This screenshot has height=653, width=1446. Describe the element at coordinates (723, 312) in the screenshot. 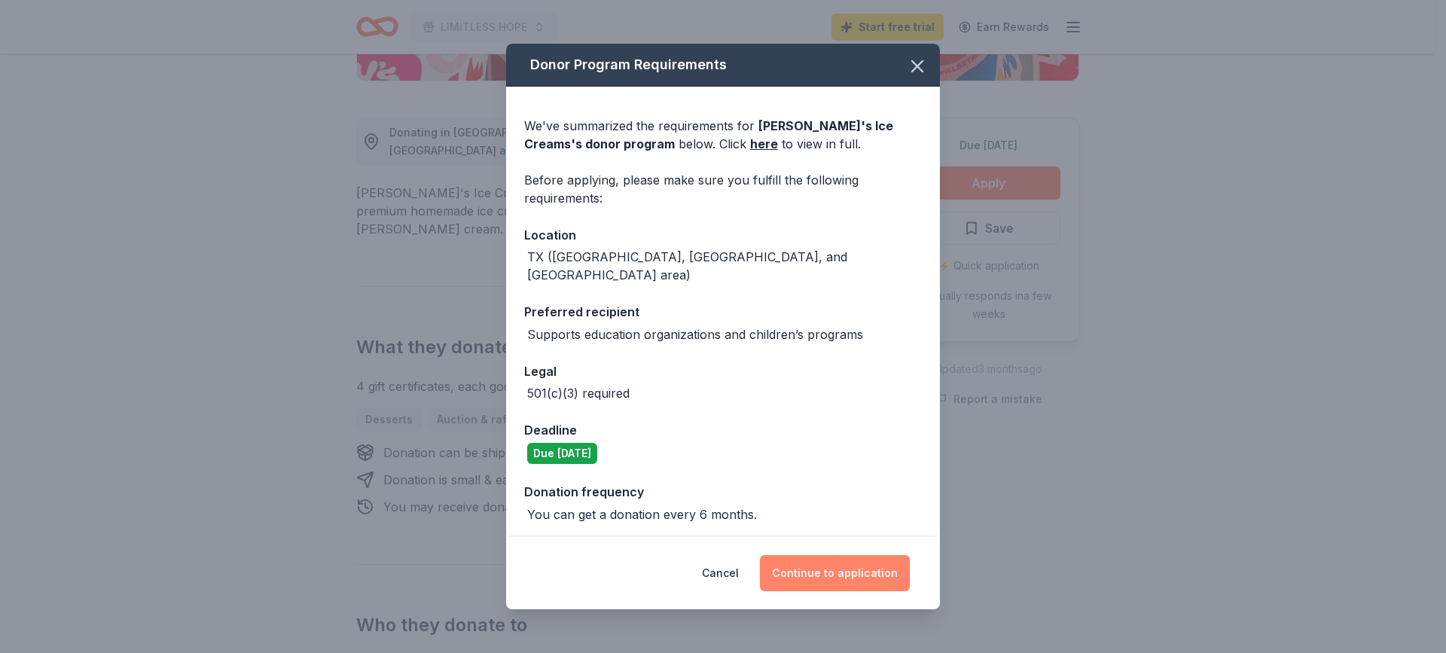

I see `div: Preferred recipient` at that location.